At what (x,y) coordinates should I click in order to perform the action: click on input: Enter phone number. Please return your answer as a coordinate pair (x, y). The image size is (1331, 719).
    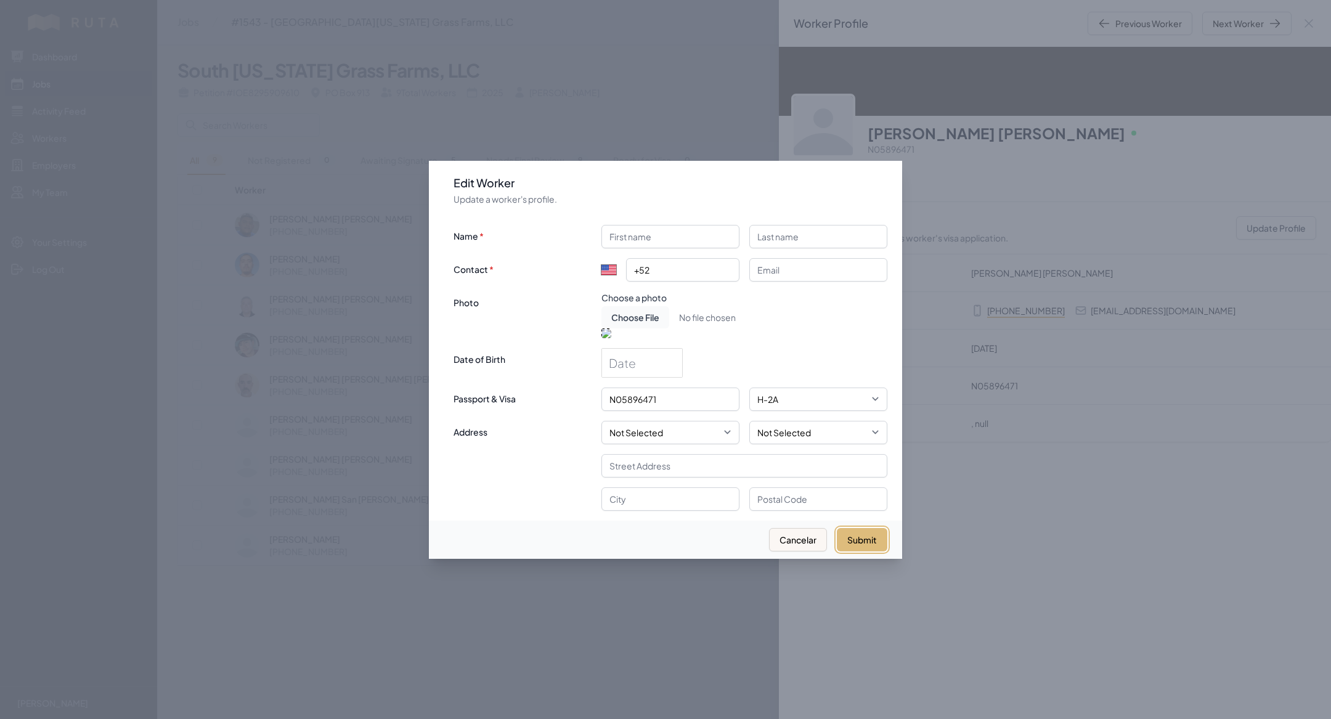
    Looking at the image, I should click on (683, 270).